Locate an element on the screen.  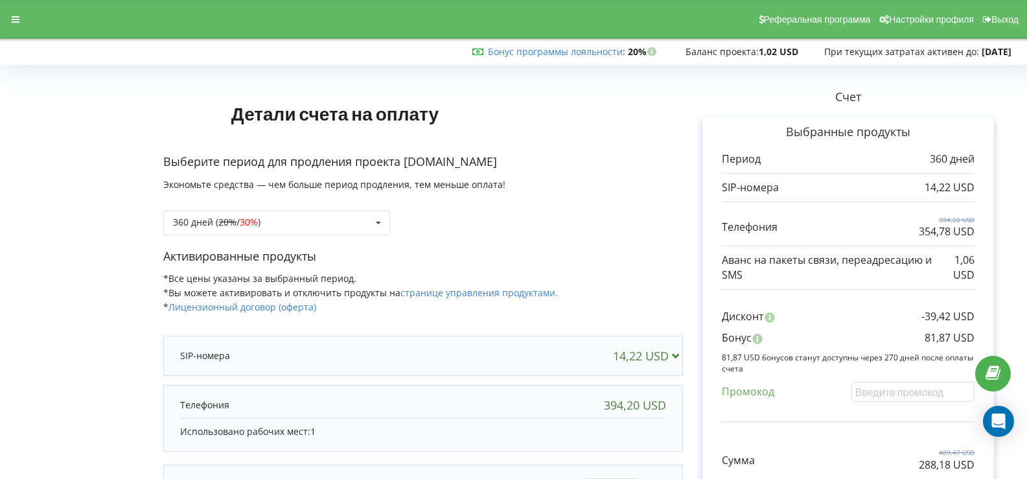
span: *Все цены указаны за выбранный период. is located at coordinates (260, 278).